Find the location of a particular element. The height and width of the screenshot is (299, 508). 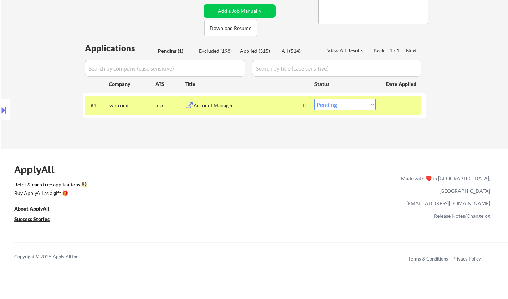

button: Download Resume is located at coordinates (231, 28).